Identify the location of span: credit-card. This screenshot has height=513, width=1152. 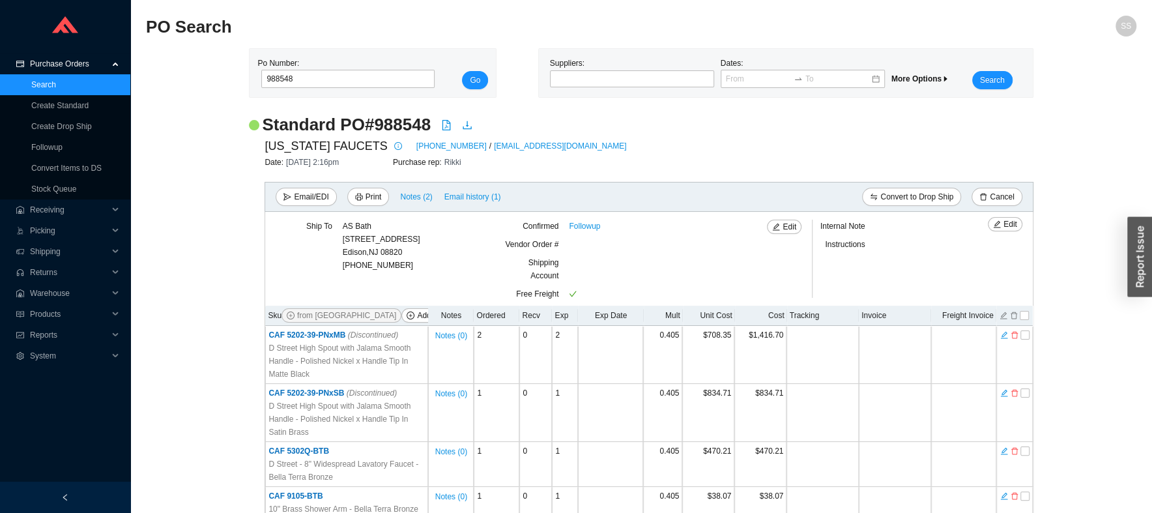
(20, 64).